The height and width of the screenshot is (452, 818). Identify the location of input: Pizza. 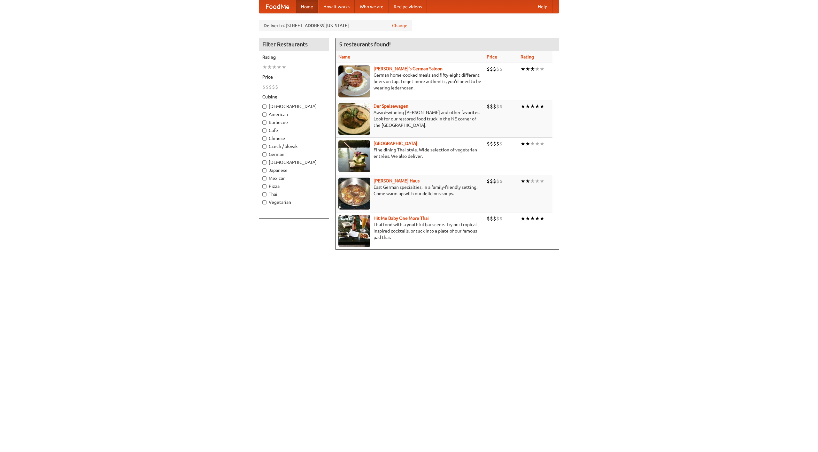
(264, 186).